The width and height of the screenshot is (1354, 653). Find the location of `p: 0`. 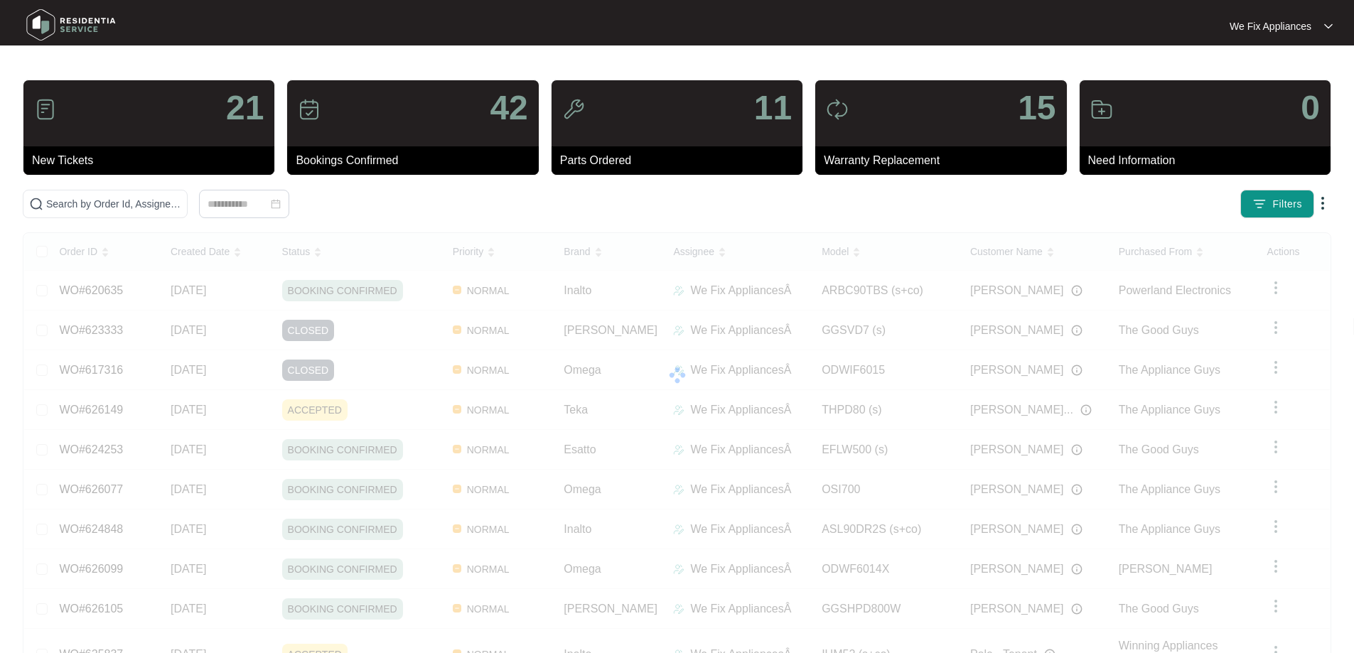

p: 0 is located at coordinates (1310, 108).